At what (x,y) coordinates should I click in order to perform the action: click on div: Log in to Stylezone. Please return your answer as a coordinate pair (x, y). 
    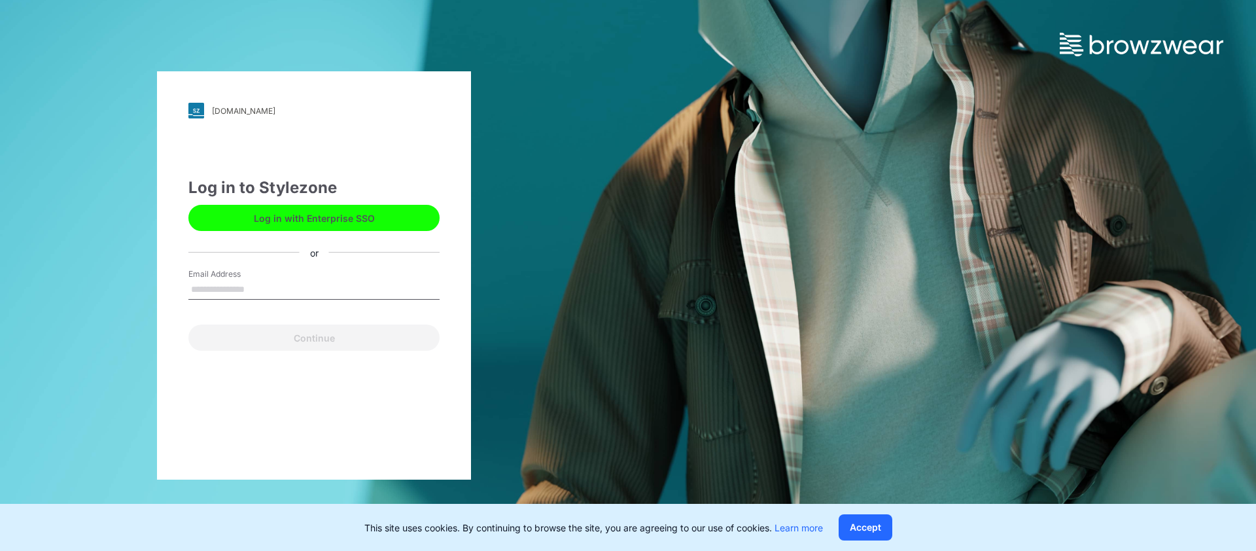
    Looking at the image, I should click on (314, 188).